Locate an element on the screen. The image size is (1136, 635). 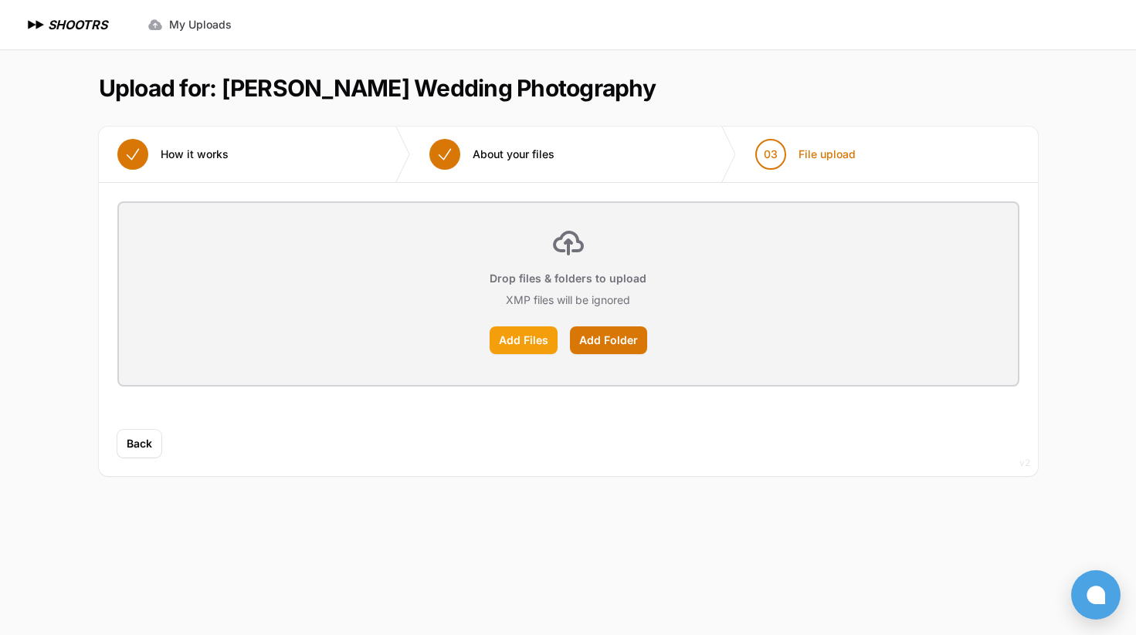
span: About your files is located at coordinates (513, 154).